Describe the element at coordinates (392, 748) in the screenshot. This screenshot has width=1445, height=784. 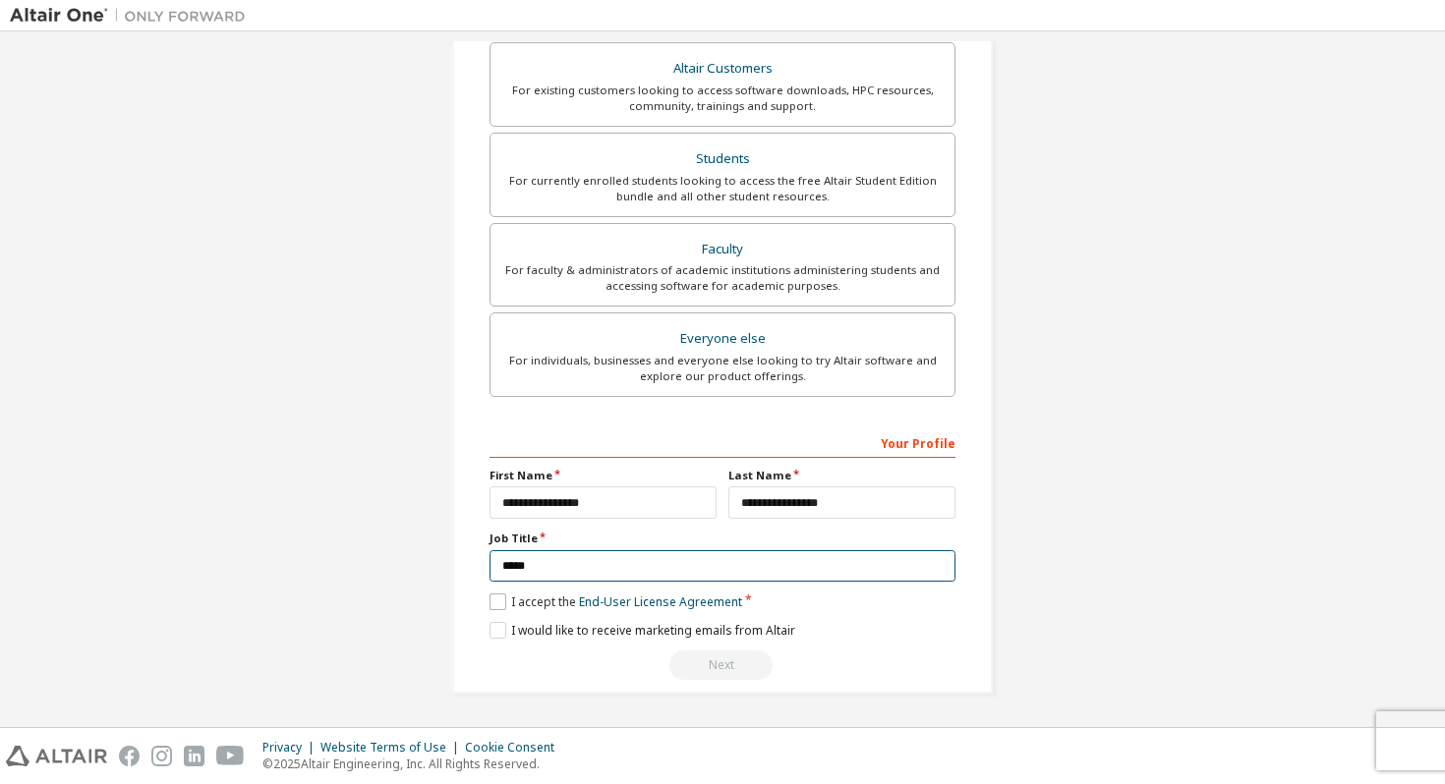
I see `div: Website Terms of Use` at that location.